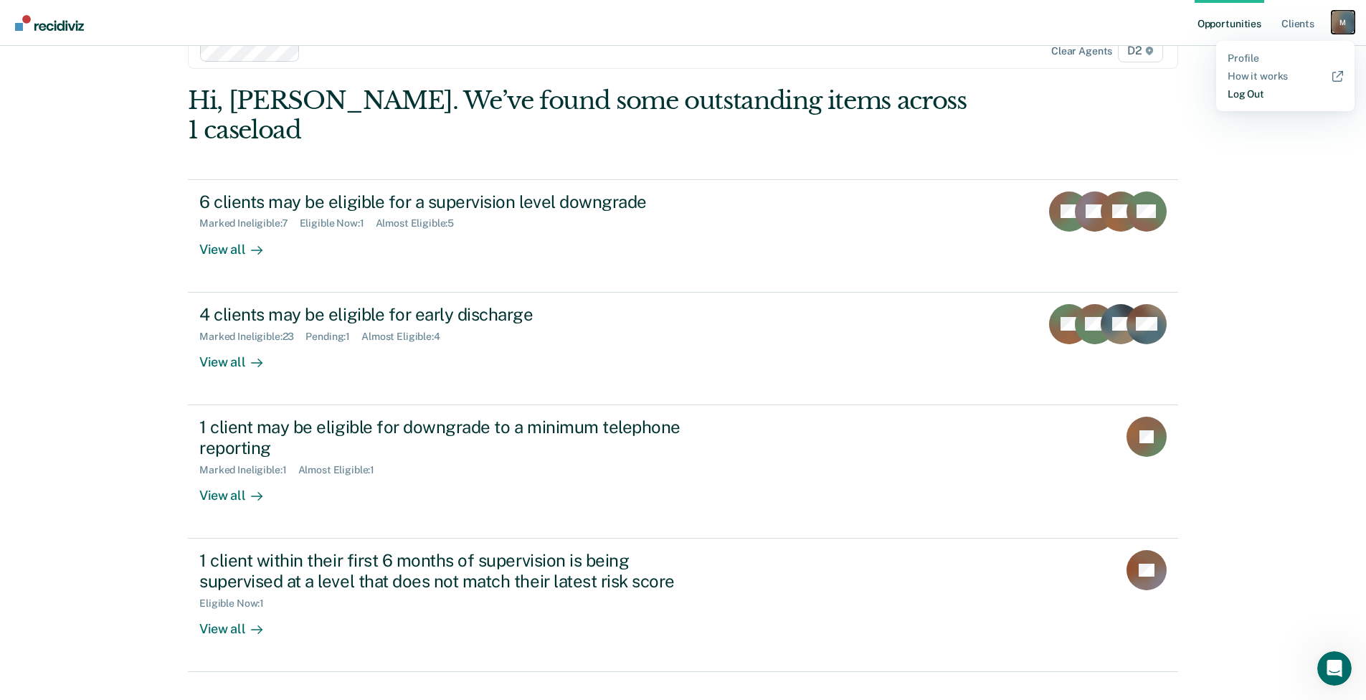  Describe the element at coordinates (682, 348) in the screenshot. I see `a: 4 clients may be eligible for early dischargeMarked Ineligible:23Pending:1Almost Eligible:4View all` at that location.